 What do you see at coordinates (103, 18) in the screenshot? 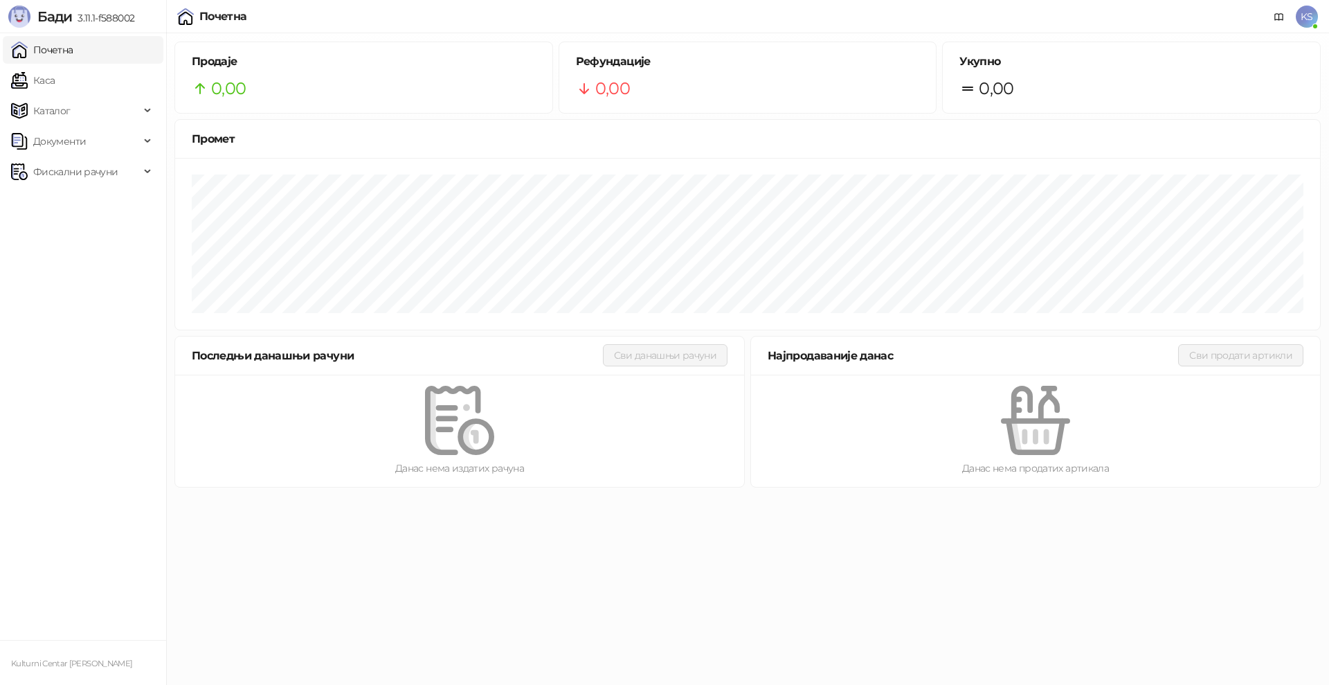
I see `span: 3.11.1-f588002` at bounding box center [103, 18].